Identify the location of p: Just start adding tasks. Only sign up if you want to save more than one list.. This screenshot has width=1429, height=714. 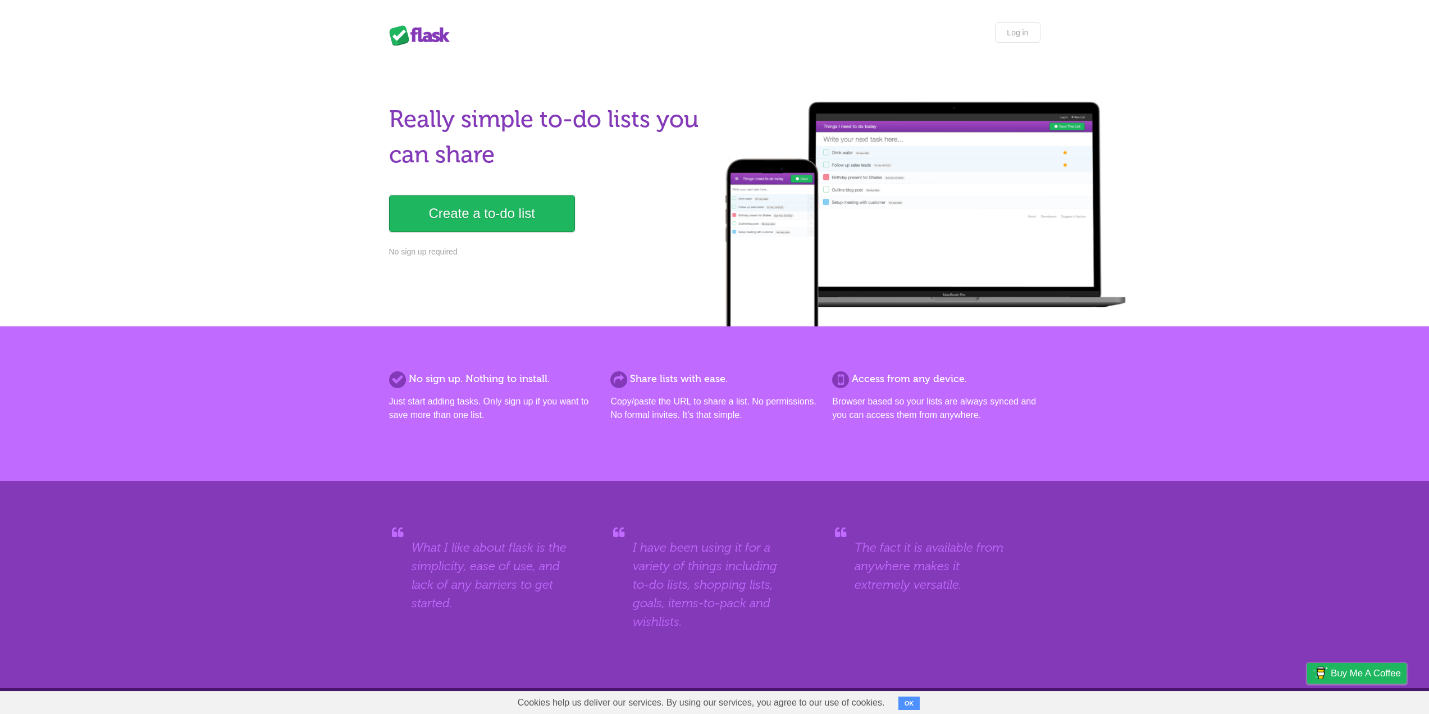
(493, 408).